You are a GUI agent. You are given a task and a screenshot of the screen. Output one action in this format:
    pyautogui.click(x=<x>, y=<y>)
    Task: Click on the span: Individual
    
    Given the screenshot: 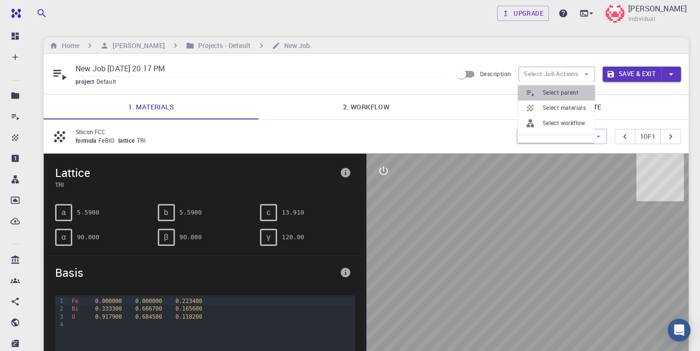 What is the action you would take?
    pyautogui.click(x=642, y=19)
    